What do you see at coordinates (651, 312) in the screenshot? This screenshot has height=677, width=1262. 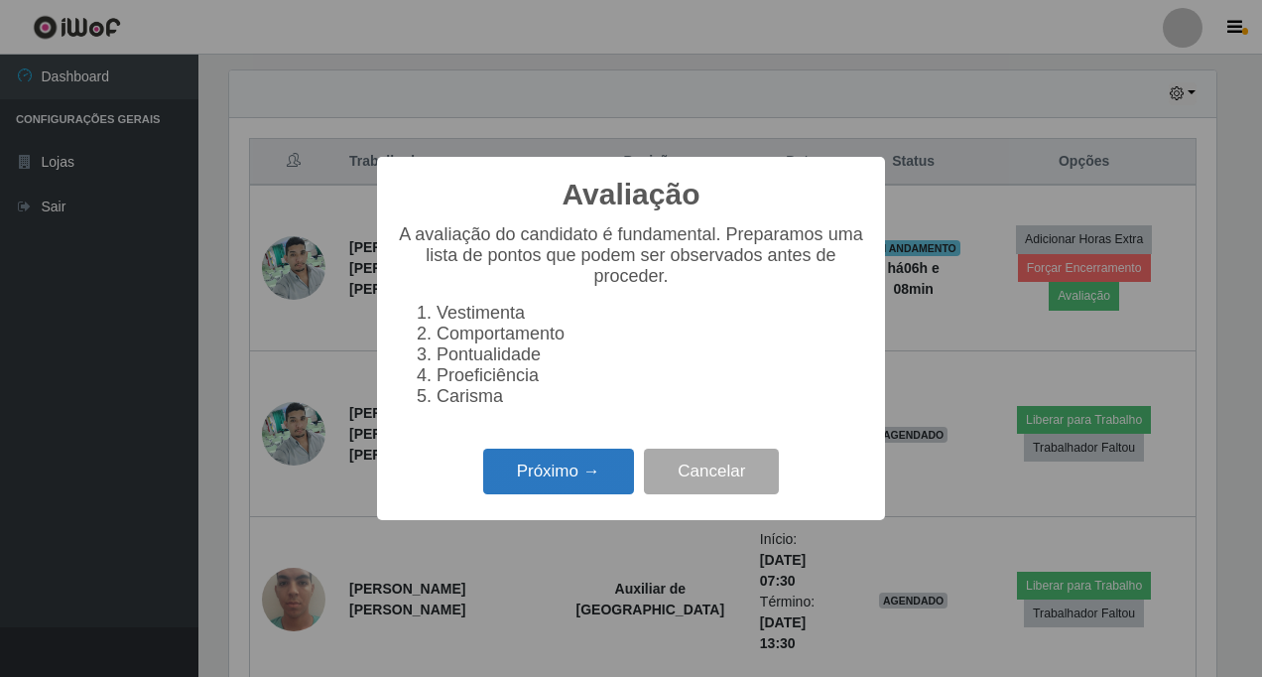 I see `li: Vestimenta` at bounding box center [651, 312].